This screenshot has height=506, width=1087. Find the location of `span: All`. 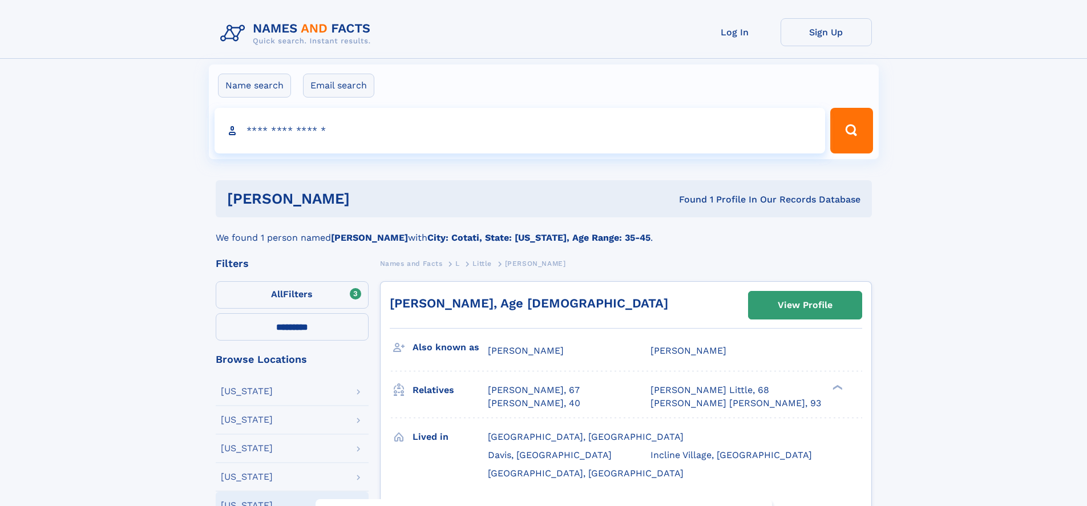

span: All is located at coordinates (277, 294).